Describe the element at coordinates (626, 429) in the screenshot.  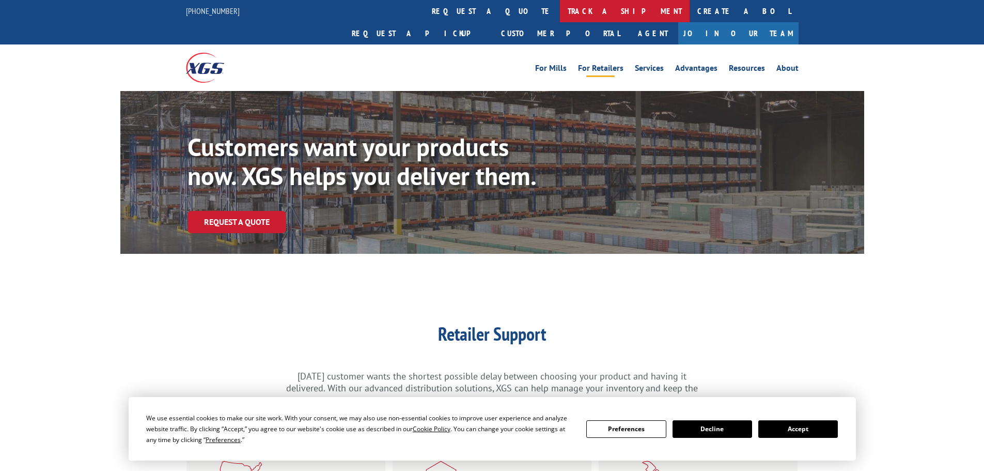
I see `button: Preferences` at that location.